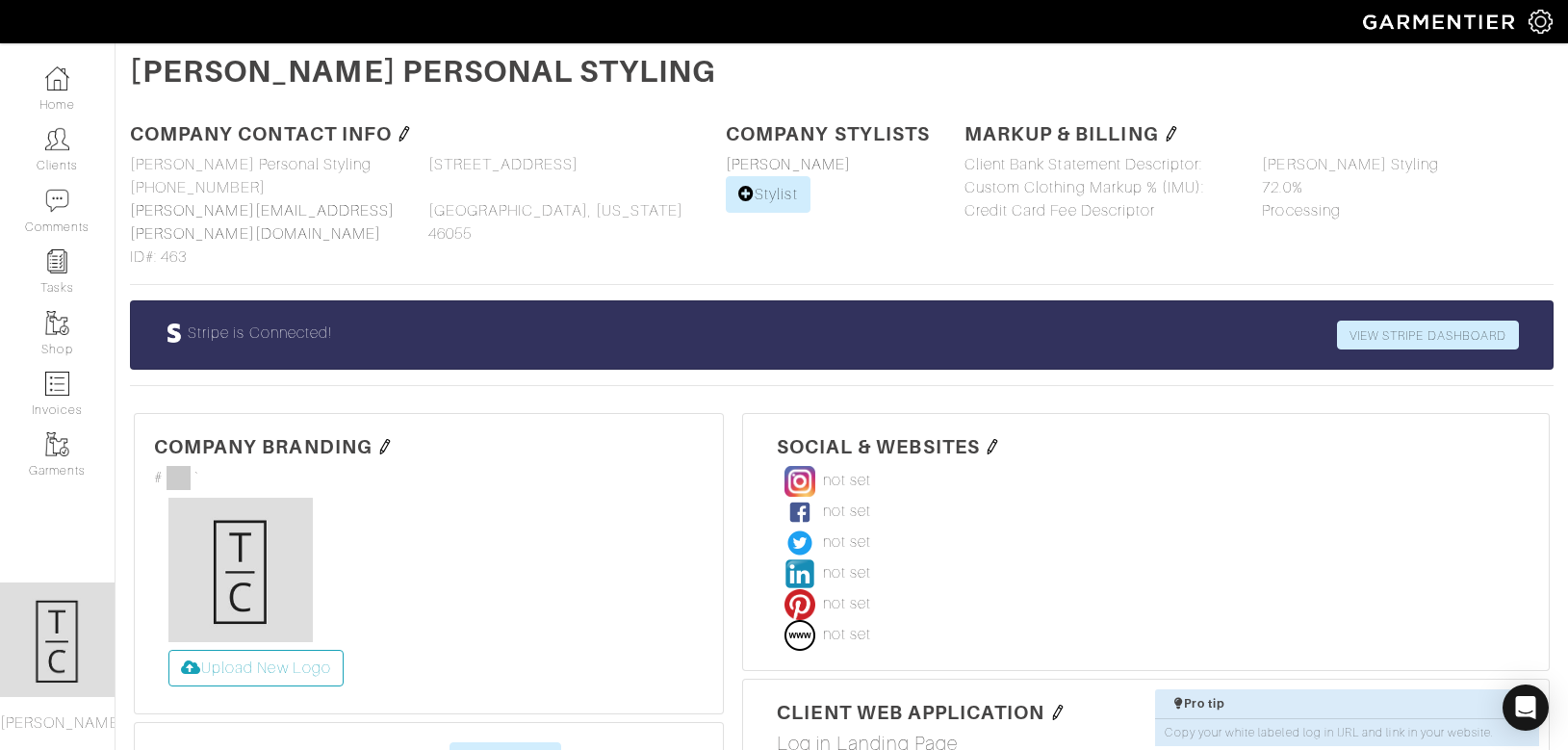  Describe the element at coordinates (800, 481) in the screenshot. I see `img: instagram-ca3bc792a033a2c9429fd021af625c3049b16be64d72d12f1b3be3ecbc60b429.png` at that location.